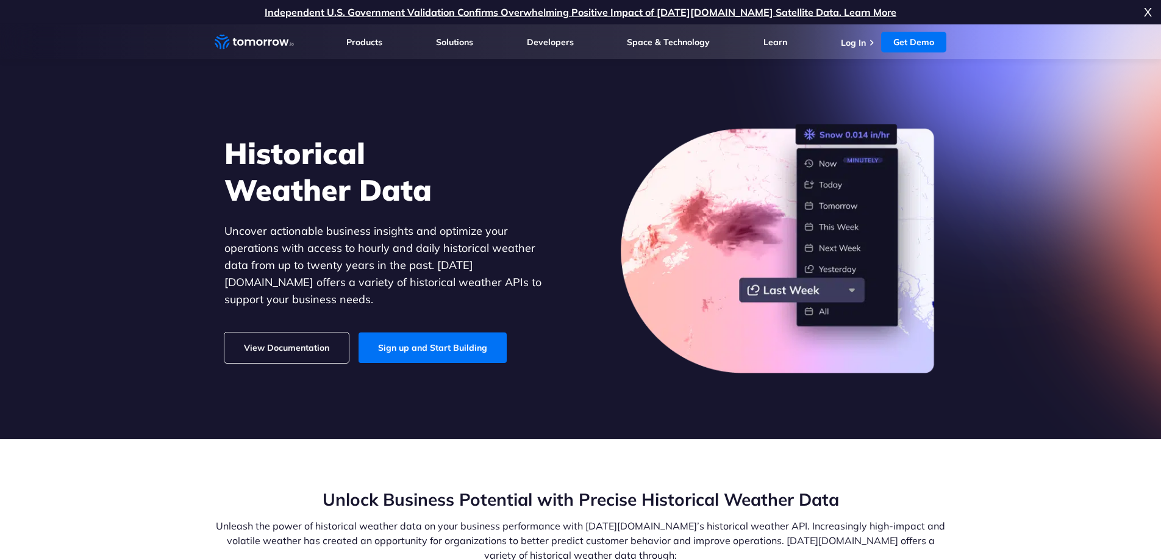 The width and height of the screenshot is (1161, 560). What do you see at coordinates (775, 42) in the screenshot?
I see `a: Learn` at bounding box center [775, 42].